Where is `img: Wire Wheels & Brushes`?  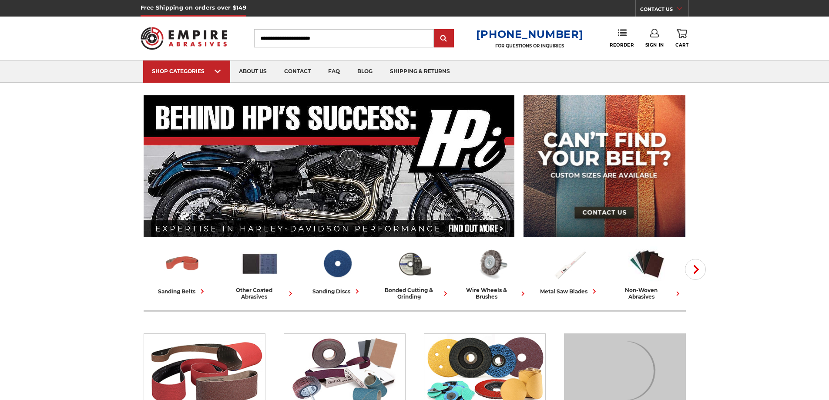
img: Wire Wheels & Brushes is located at coordinates (492, 264).